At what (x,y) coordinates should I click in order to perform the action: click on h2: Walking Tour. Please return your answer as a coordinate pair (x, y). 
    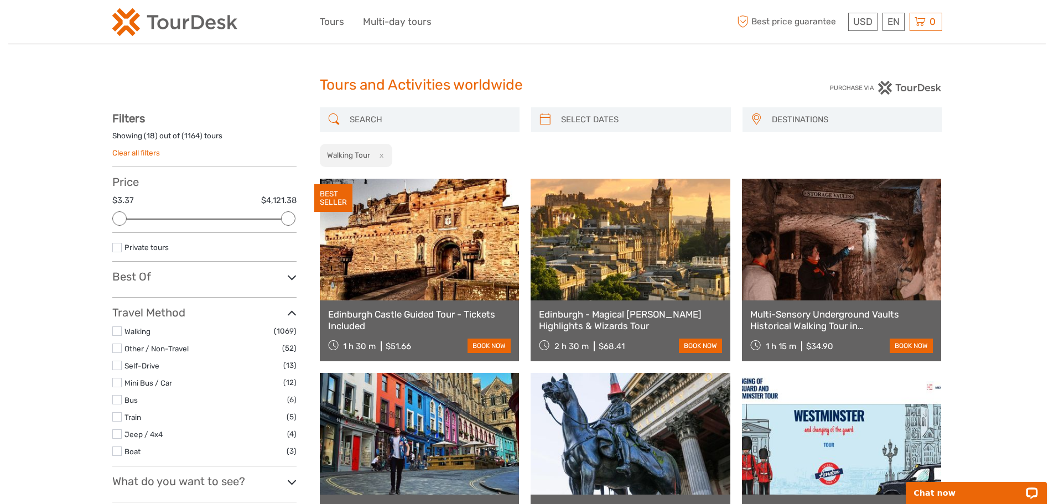
    Looking at the image, I should click on (349, 155).